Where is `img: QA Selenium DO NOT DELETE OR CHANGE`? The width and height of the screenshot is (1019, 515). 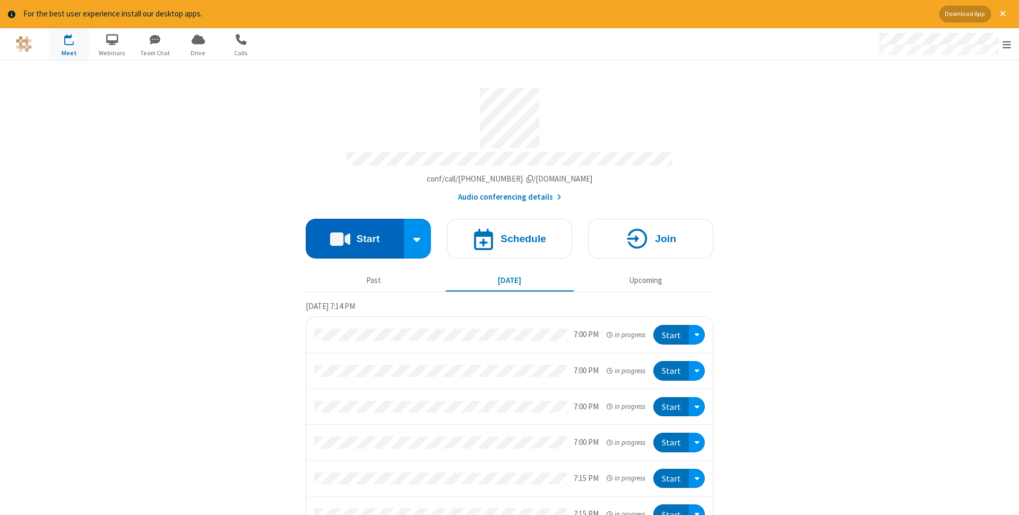 img: QA Selenium DO NOT DELETE OR CHANGE is located at coordinates (24, 44).